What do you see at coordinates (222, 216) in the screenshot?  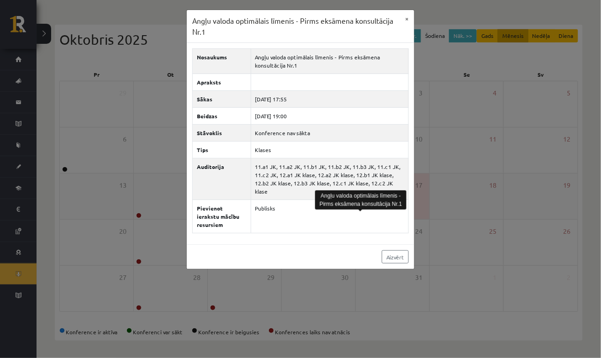 I see `th: Pievienot ierakstu mācību resursiem` at bounding box center [222, 216].